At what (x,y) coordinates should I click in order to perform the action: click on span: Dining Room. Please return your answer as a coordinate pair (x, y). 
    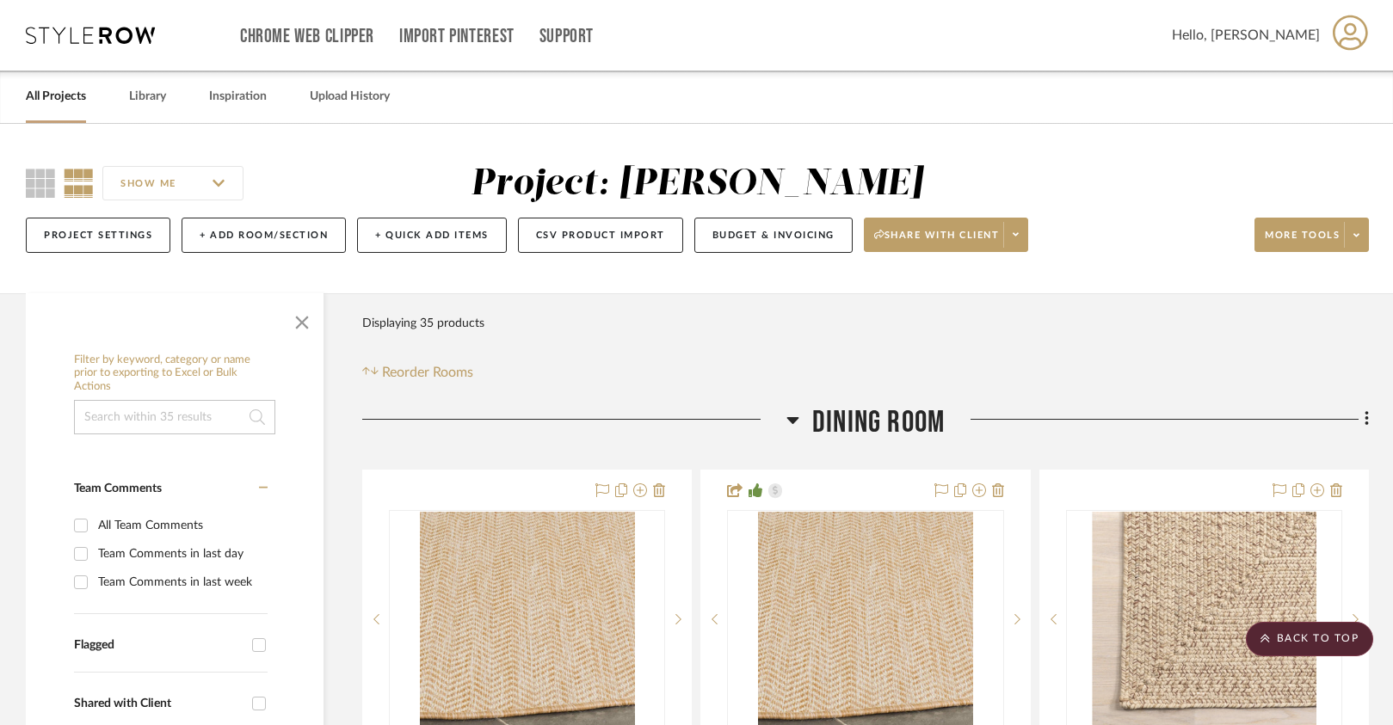
    Looking at the image, I should click on (878, 422).